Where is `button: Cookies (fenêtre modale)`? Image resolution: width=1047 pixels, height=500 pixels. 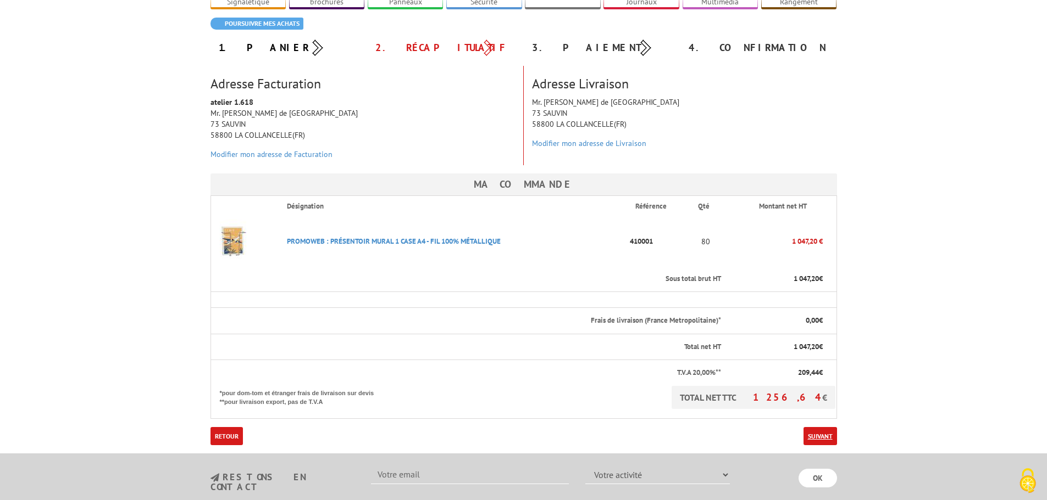 button: Cookies (fenêtre modale) is located at coordinates (1027, 482).